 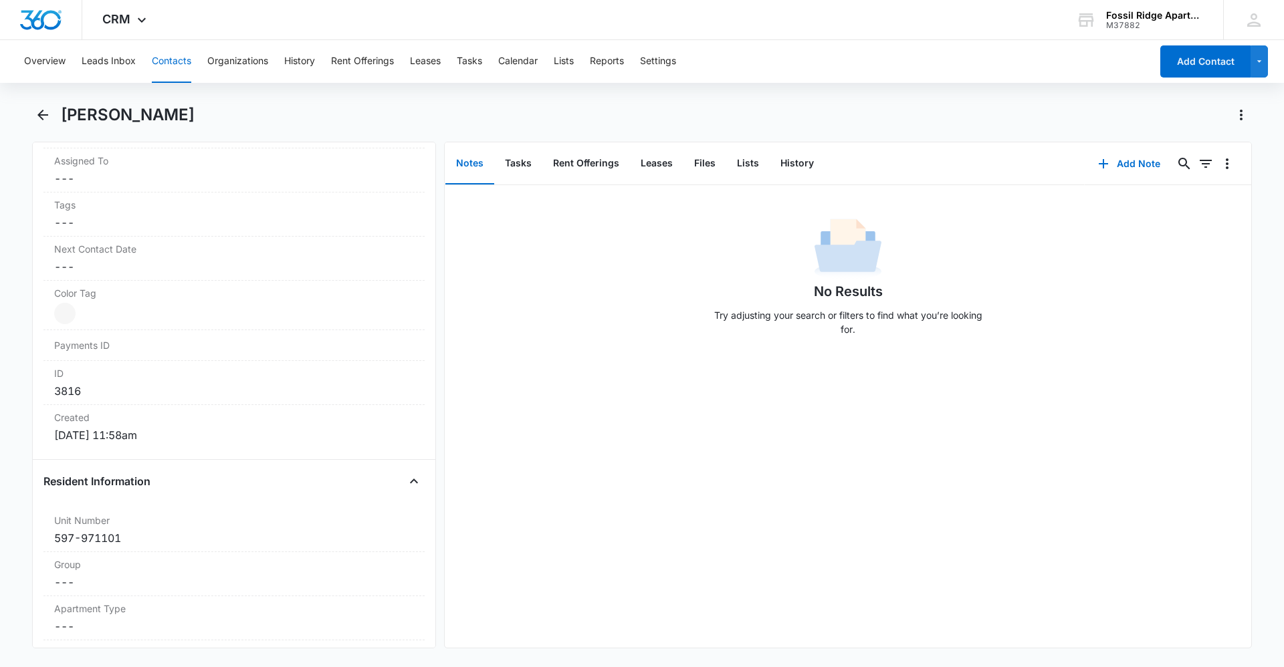 I want to click on dt: Payments ID, so click(x=99, y=345).